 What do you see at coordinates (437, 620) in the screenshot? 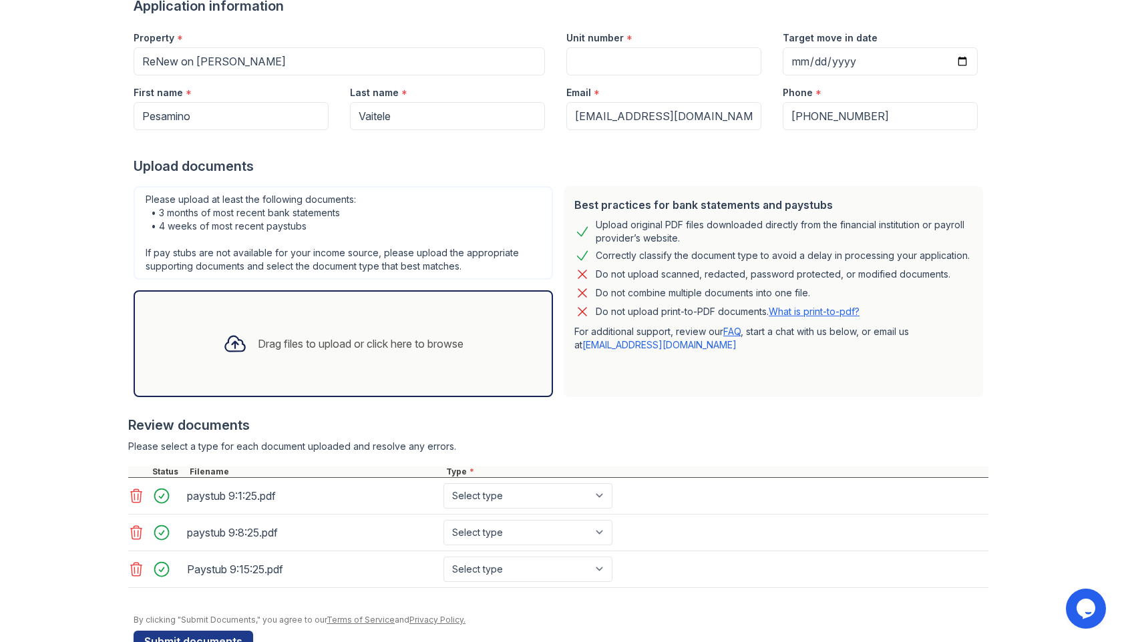
I see `a: Privacy Policy.` at bounding box center [437, 620].